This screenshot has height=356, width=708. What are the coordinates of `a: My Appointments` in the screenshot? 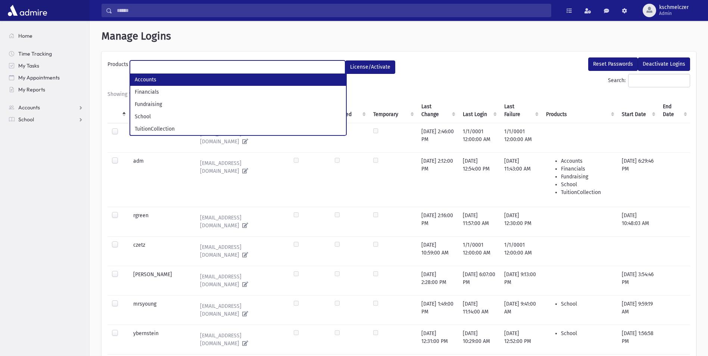 It's located at (46, 78).